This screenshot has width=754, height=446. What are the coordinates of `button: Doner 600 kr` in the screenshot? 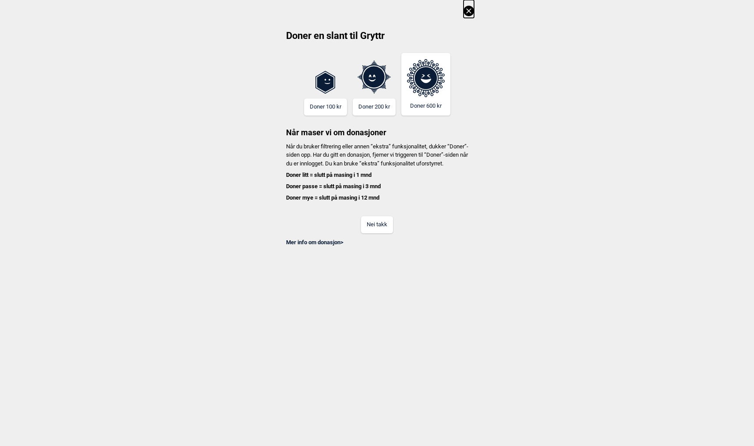 It's located at (426, 84).